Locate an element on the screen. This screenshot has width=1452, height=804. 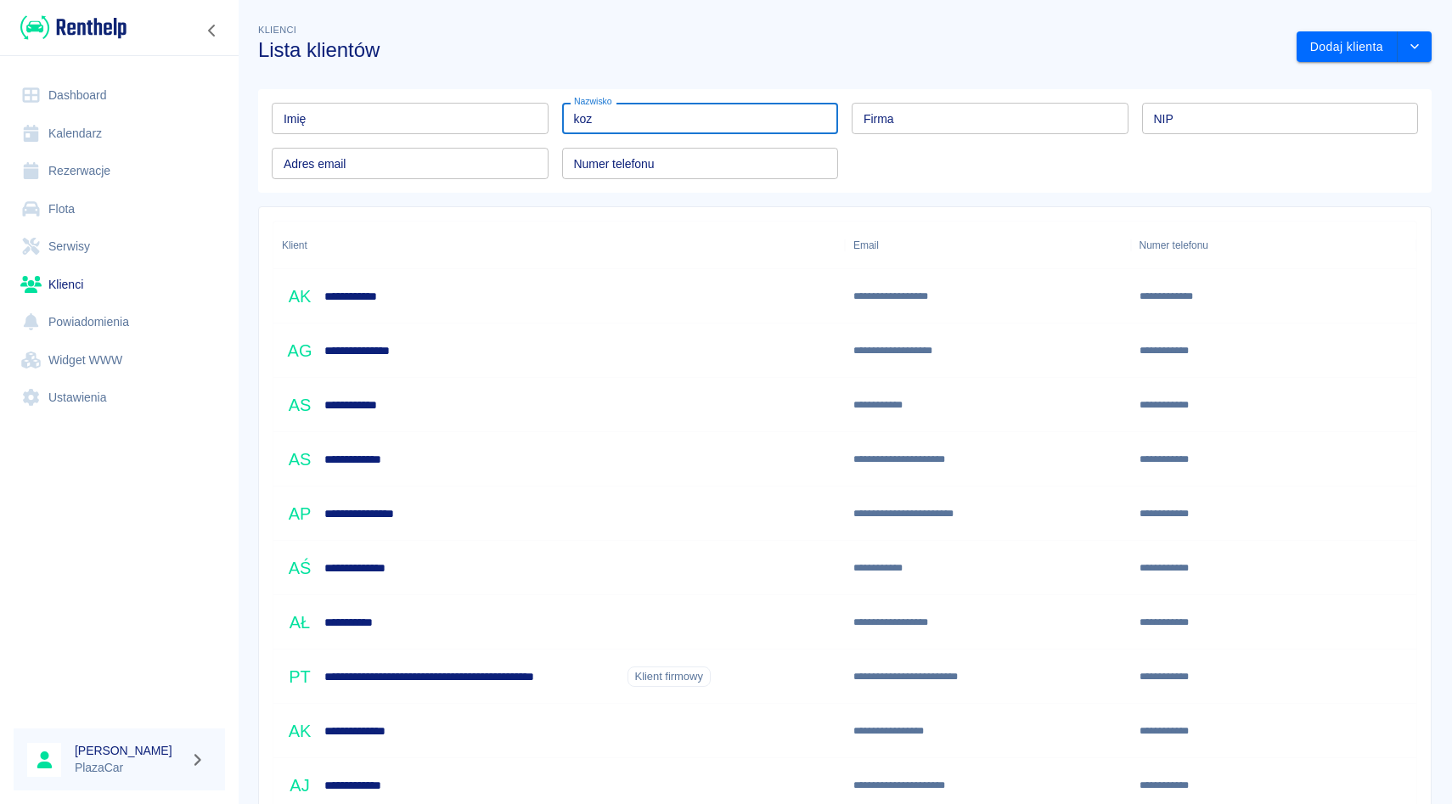
a: Serwisy is located at coordinates (119, 246).